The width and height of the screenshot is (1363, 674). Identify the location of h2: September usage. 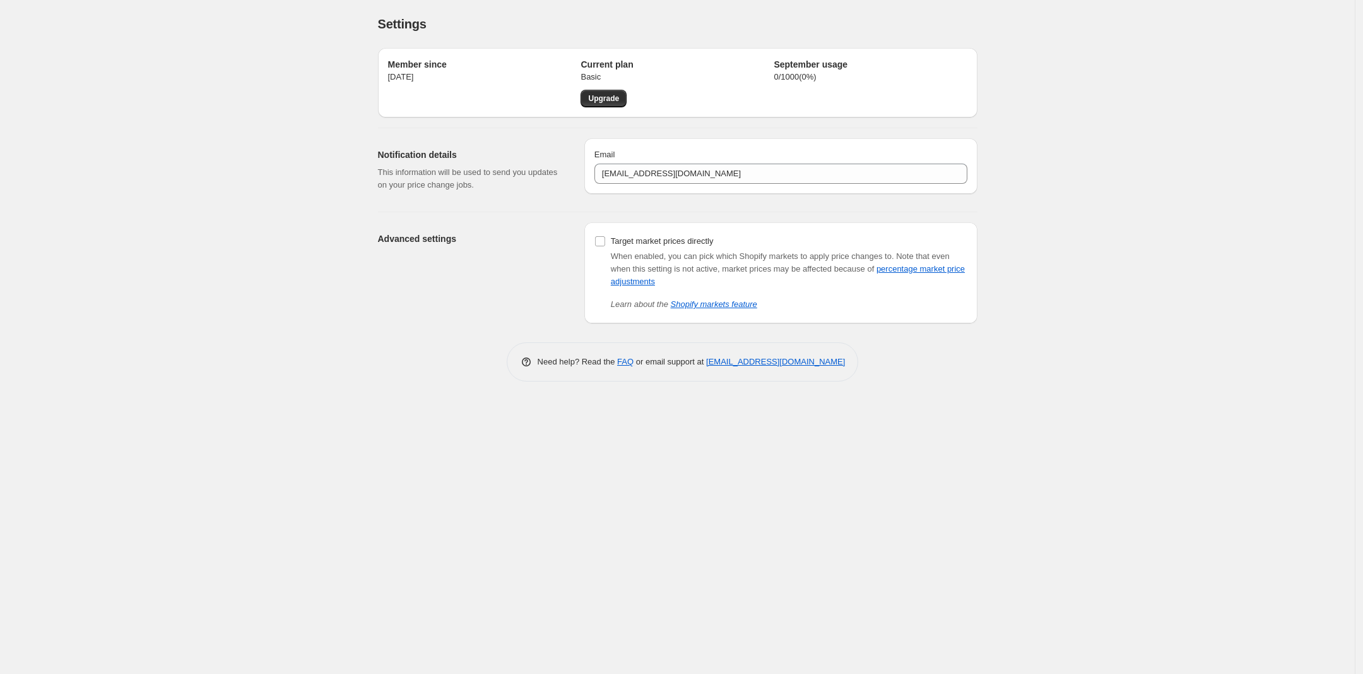
(870, 64).